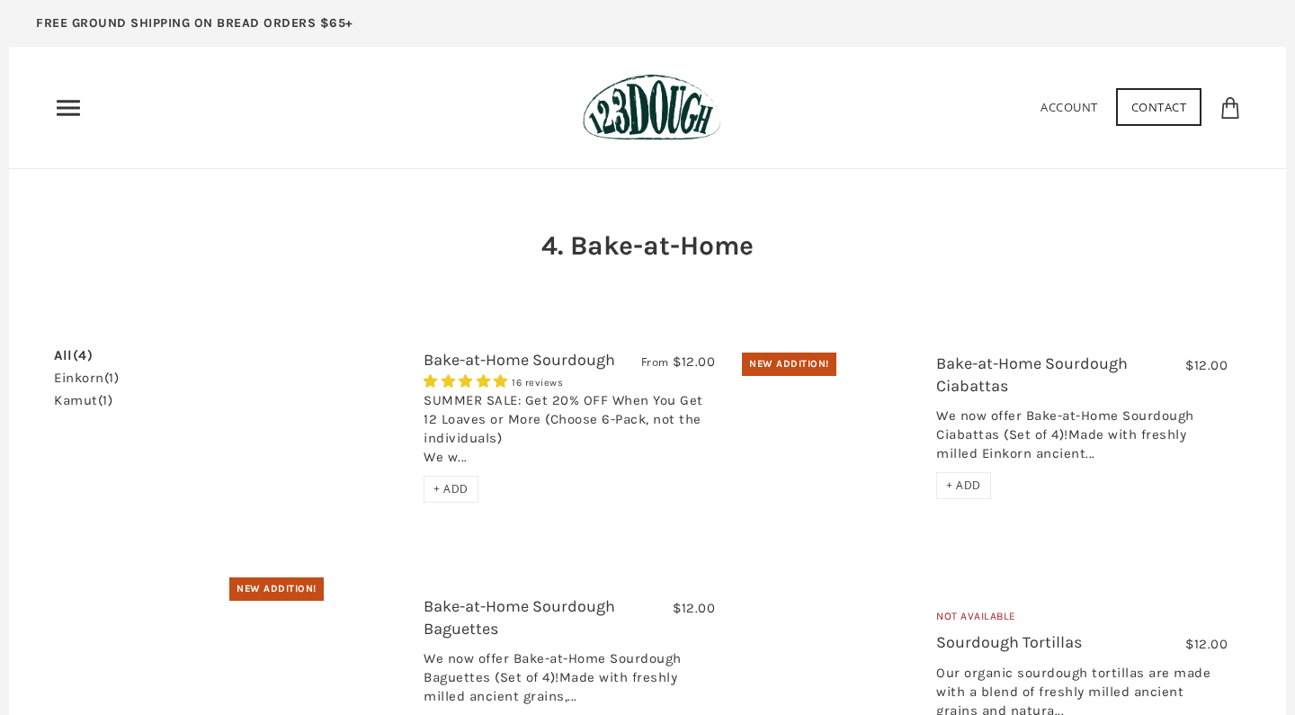 The width and height of the screenshot is (1295, 715). Describe the element at coordinates (1082, 620) in the screenshot. I see `div: Not Available` at that location.